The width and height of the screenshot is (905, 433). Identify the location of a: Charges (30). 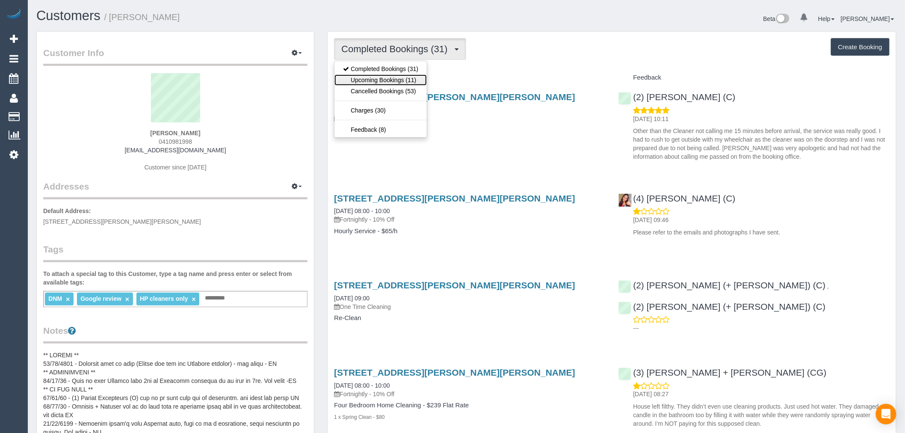
(381, 110).